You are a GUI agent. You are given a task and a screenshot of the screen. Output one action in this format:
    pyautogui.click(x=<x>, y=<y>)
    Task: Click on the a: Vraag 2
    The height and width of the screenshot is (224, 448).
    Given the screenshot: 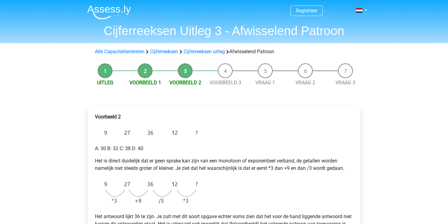 What is the action you would take?
    pyautogui.click(x=305, y=83)
    